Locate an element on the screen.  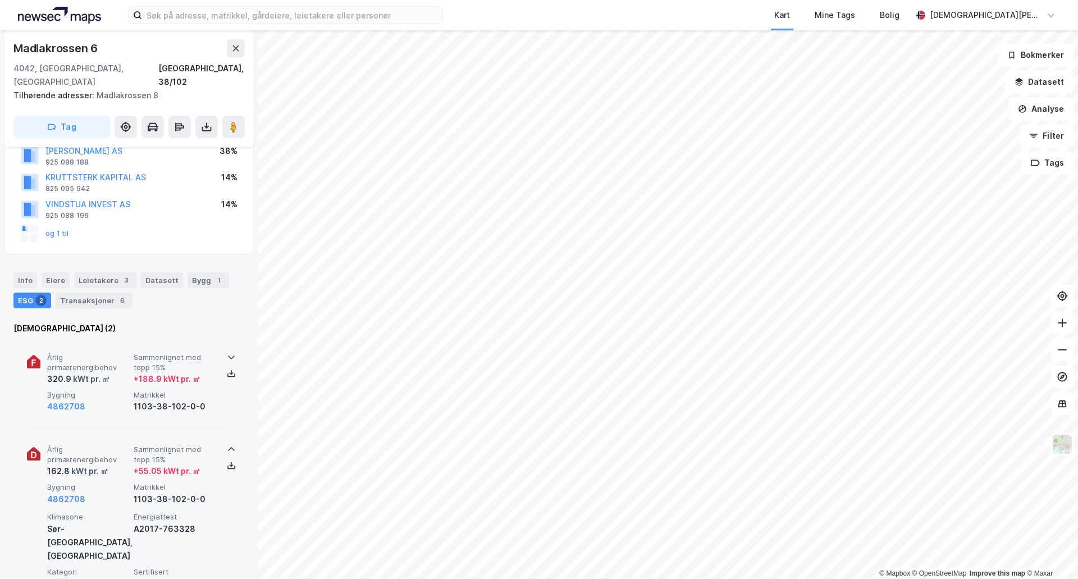
div: 38% is located at coordinates (229, 151).